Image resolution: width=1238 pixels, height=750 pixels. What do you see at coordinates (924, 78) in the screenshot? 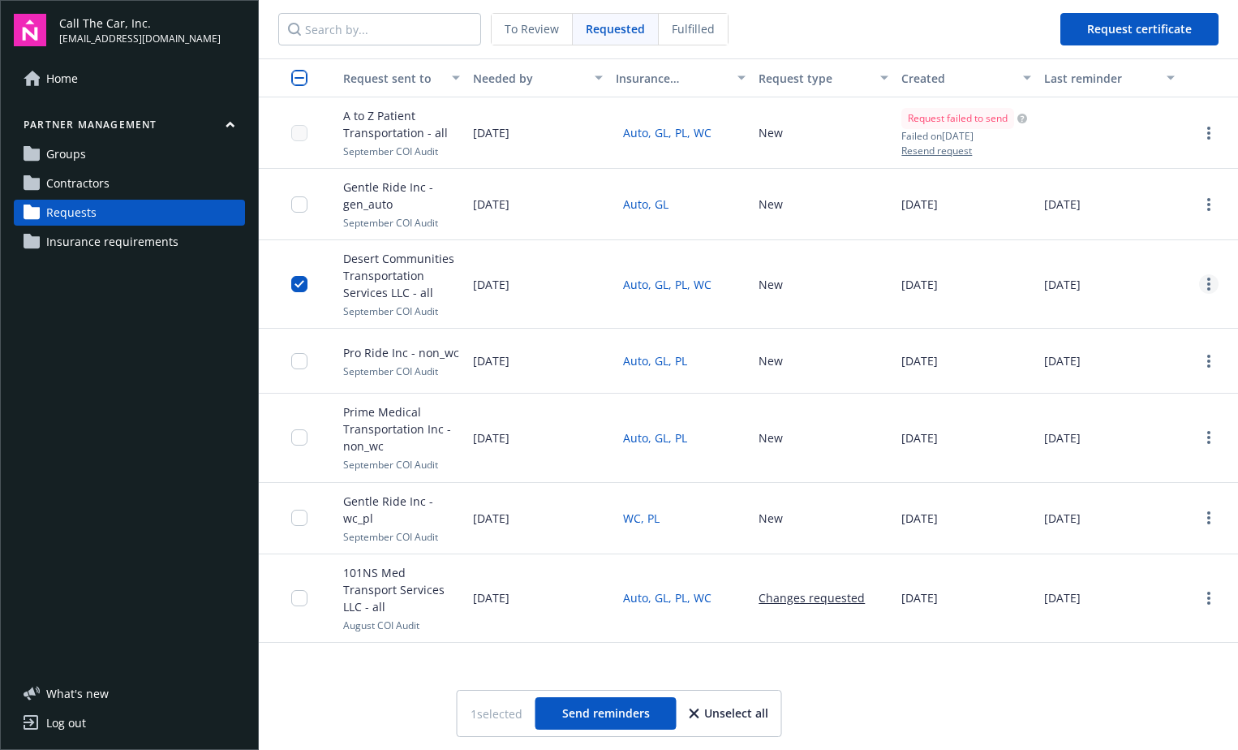
I see `span: Created` at bounding box center [924, 78].